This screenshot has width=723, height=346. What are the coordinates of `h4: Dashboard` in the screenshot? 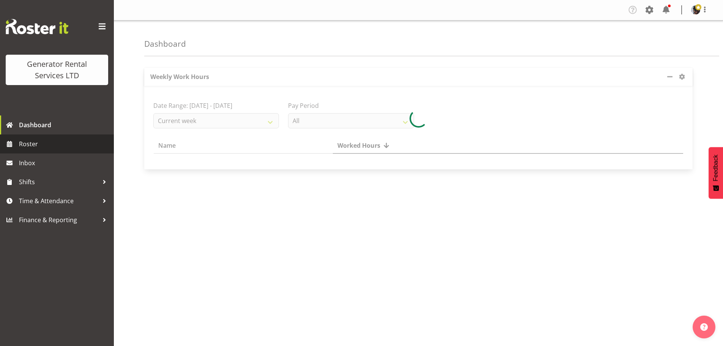 It's located at (165, 44).